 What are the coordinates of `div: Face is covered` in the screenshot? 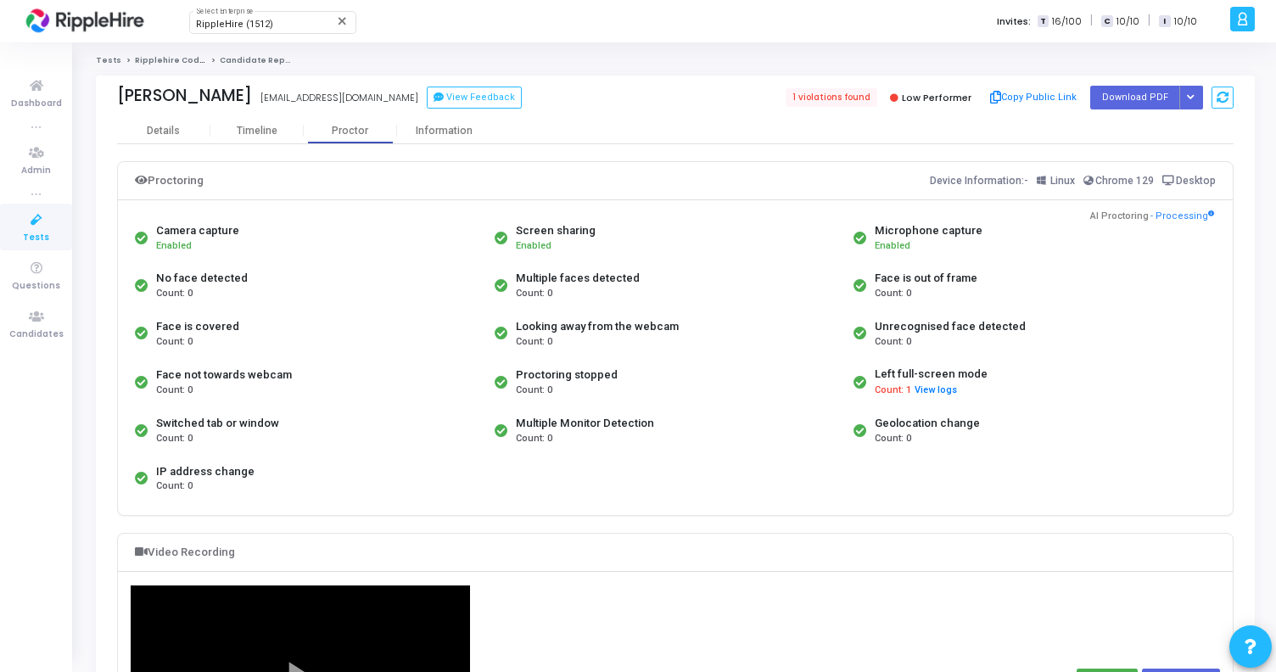 It's located at (198, 327).